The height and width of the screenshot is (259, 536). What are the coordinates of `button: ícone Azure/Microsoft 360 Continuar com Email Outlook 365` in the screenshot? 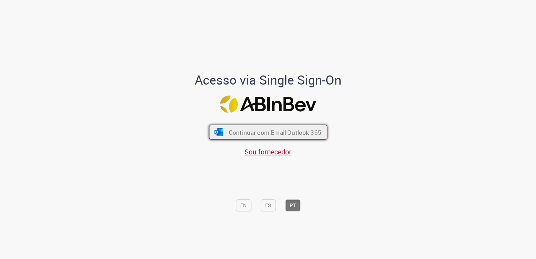 It's located at (268, 132).